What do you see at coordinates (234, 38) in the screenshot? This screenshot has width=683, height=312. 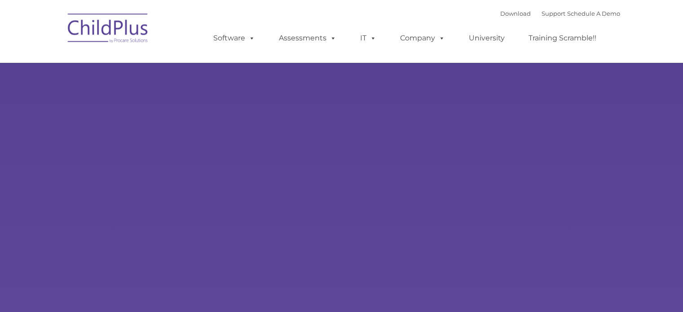 I see `a: Software` at bounding box center [234, 38].